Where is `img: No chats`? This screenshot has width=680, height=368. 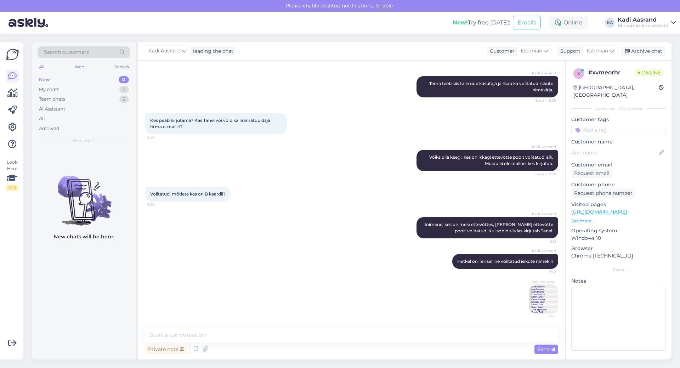
img: No chats is located at coordinates (84, 195).